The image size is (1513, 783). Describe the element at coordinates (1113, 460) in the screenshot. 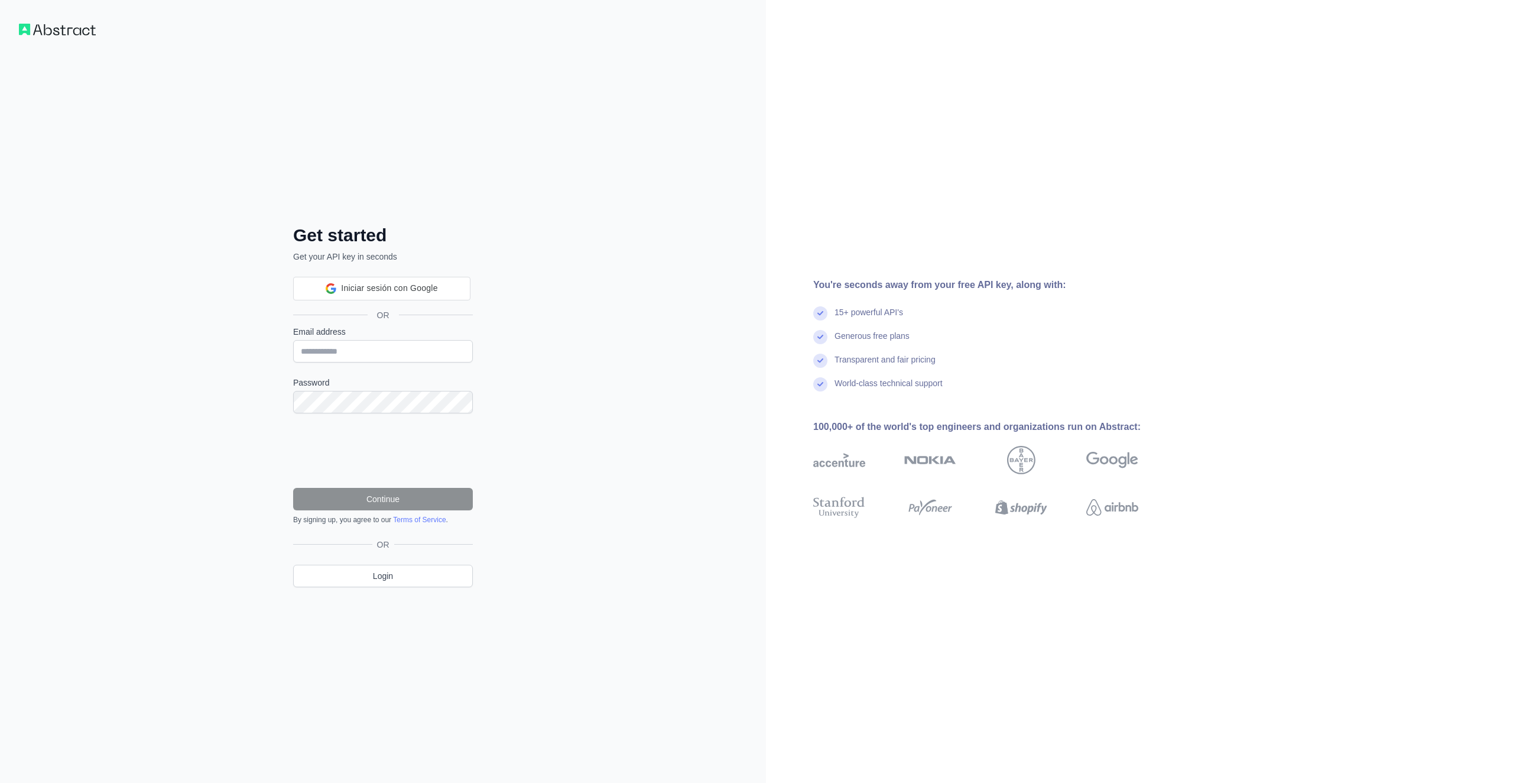

I see `img: google` at that location.